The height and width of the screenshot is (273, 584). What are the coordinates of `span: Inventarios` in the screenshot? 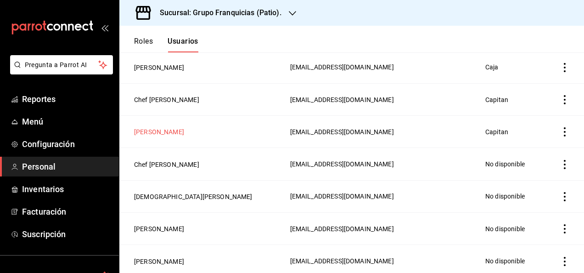 It's located at (67, 189).